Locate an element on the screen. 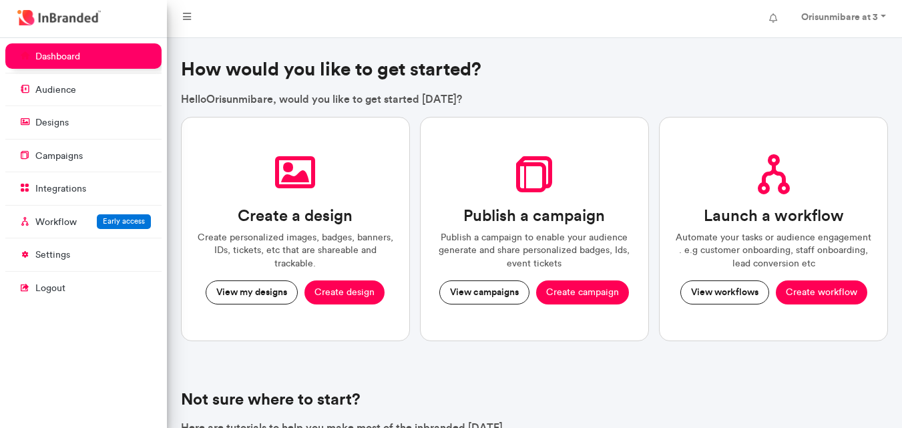 The image size is (902, 428). a: designs is located at coordinates (83, 122).